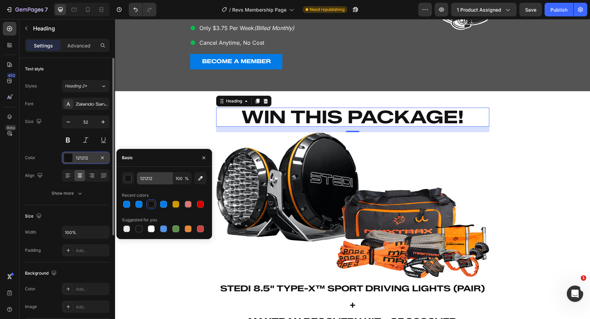 This screenshot has height=319, width=590. What do you see at coordinates (31, 86) in the screenshot?
I see `div: Styles` at bounding box center [31, 86].